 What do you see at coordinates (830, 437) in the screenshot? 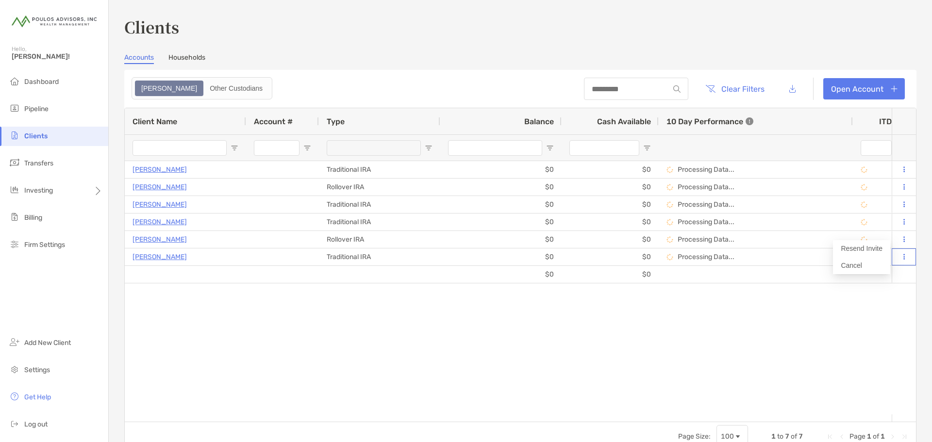
I see `div: First Page` at bounding box center [830, 437].